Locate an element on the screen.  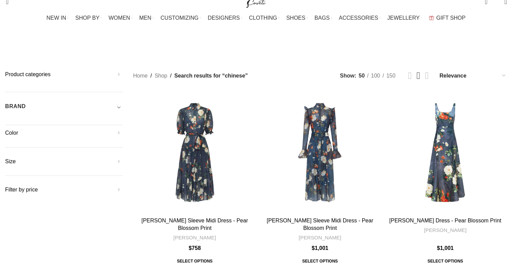
a: Grid view 2 is located at coordinates (410, 76).